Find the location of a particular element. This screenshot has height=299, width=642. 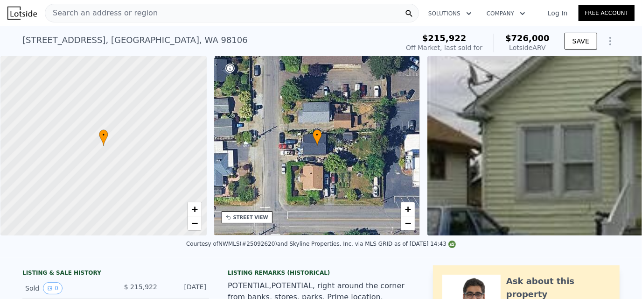

span: $ 215,922 is located at coordinates (141, 287).